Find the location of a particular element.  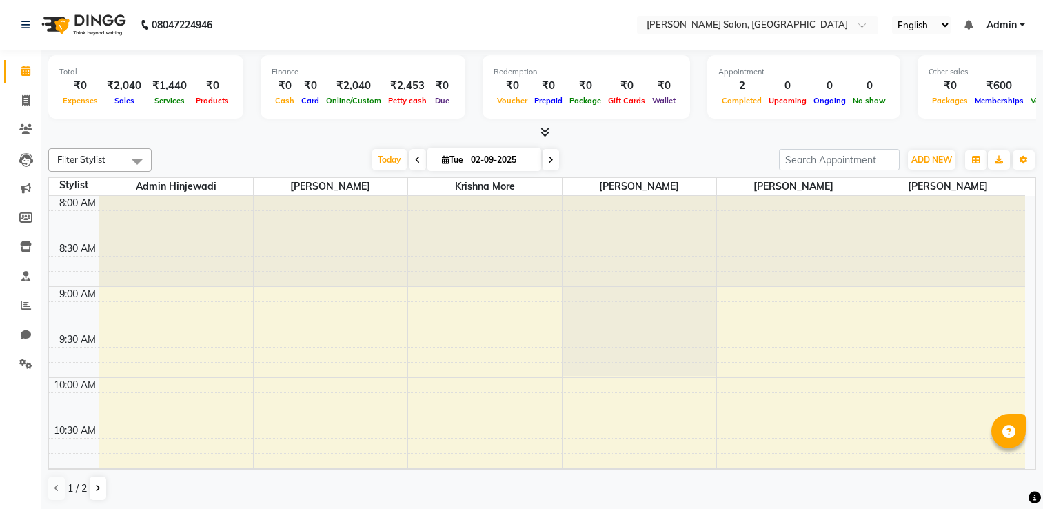

span: Completed is located at coordinates (742, 101).